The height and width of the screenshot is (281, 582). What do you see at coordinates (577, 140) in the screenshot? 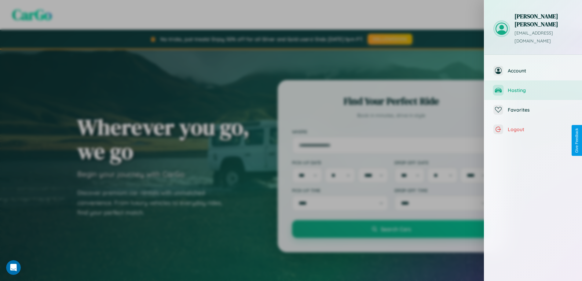
I see `div: Give Feedback` at bounding box center [577, 140].